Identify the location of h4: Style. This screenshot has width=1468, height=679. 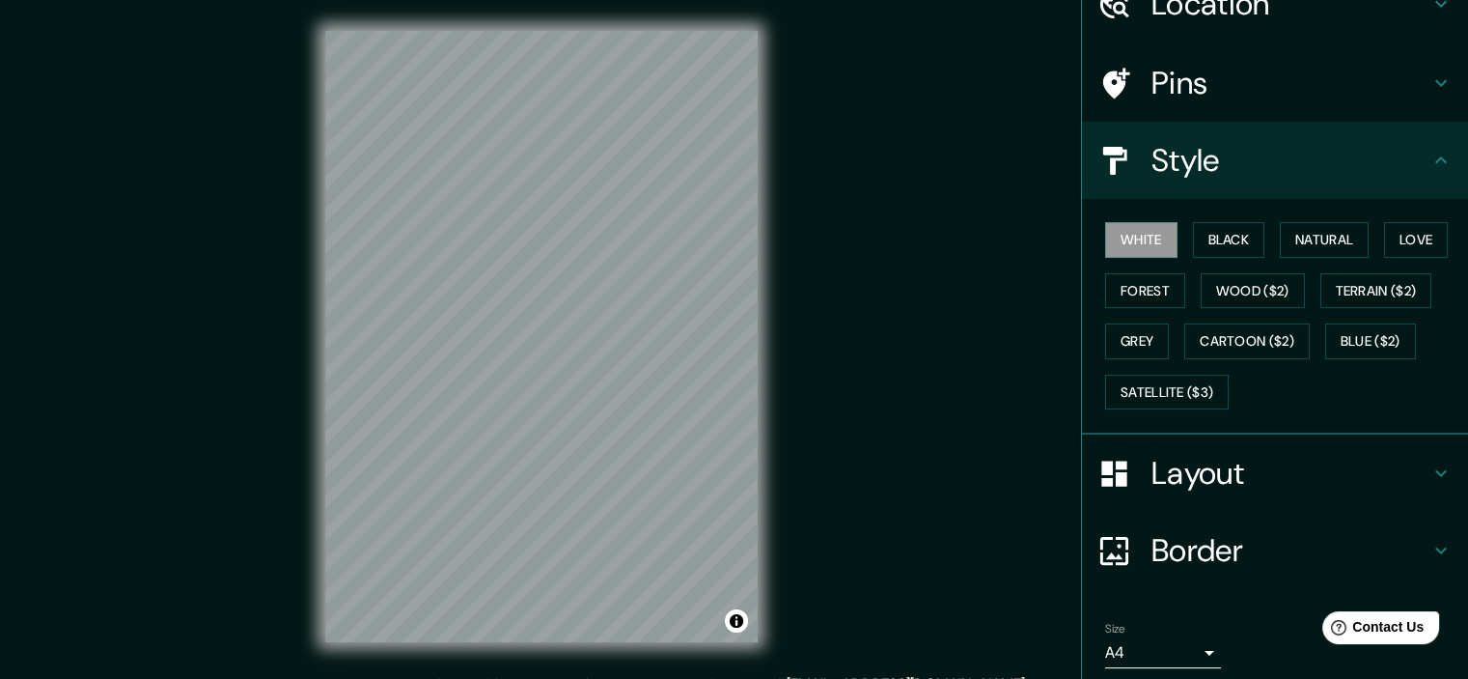
(1291, 160).